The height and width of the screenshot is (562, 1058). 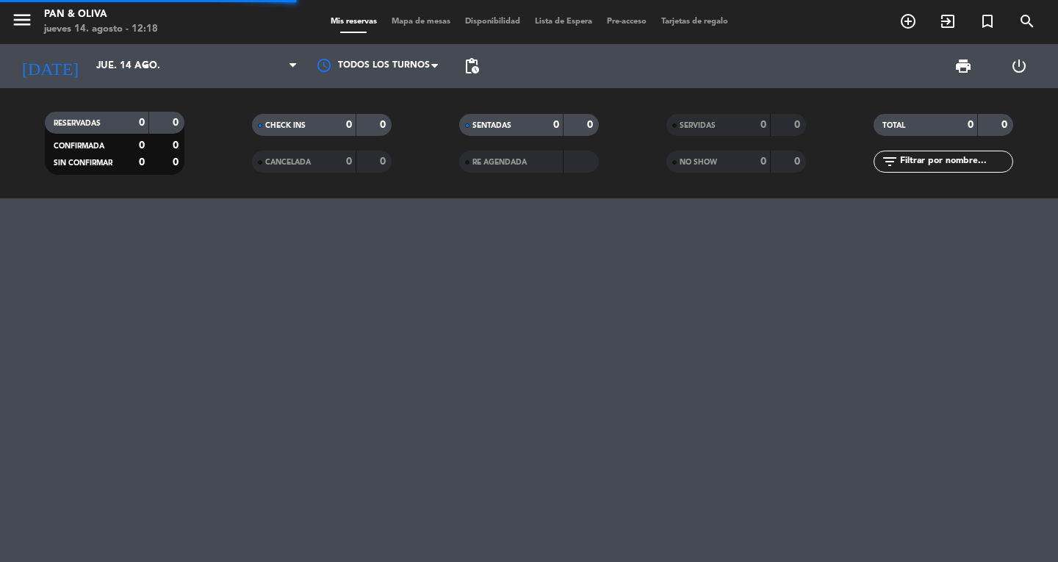 I want to click on input: Filtrar por nombre..., so click(x=955, y=162).